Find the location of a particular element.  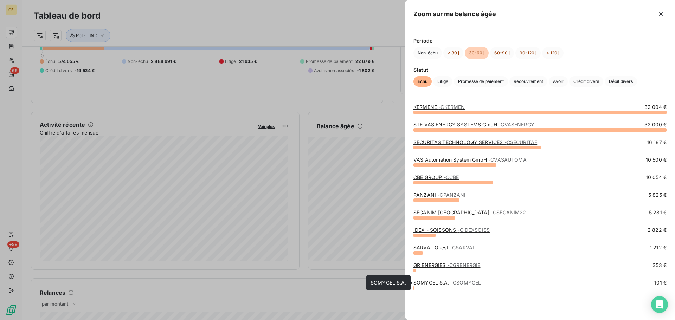

a: SARVAL Ouest is located at coordinates (444, 247).